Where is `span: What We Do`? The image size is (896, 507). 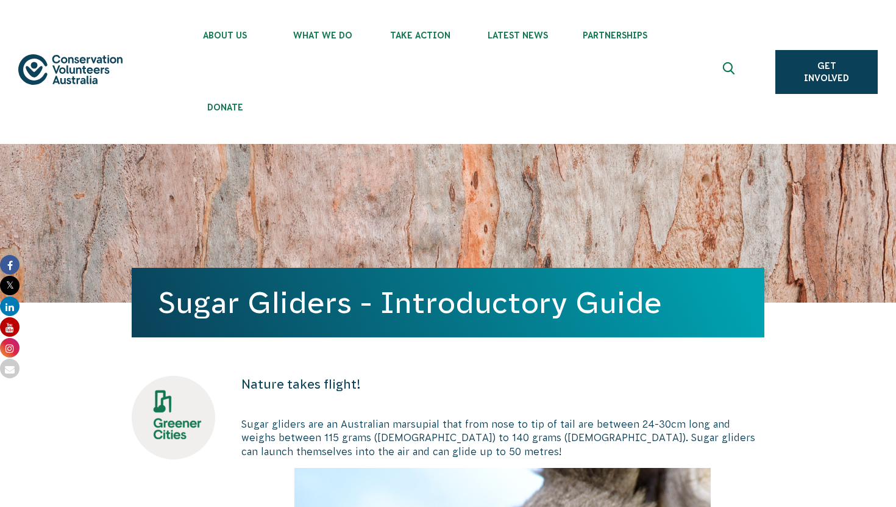
span: What We Do is located at coordinates (323, 35).